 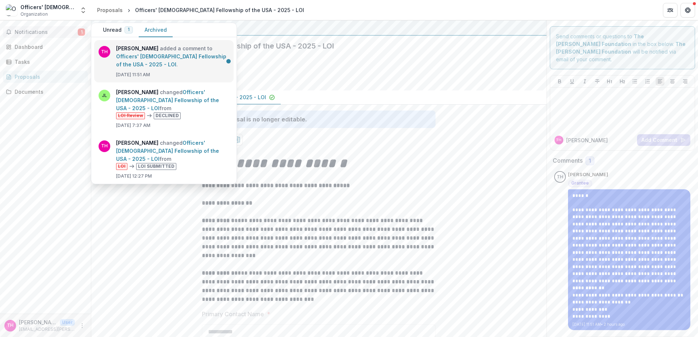 I want to click on p: User, so click(x=67, y=323).